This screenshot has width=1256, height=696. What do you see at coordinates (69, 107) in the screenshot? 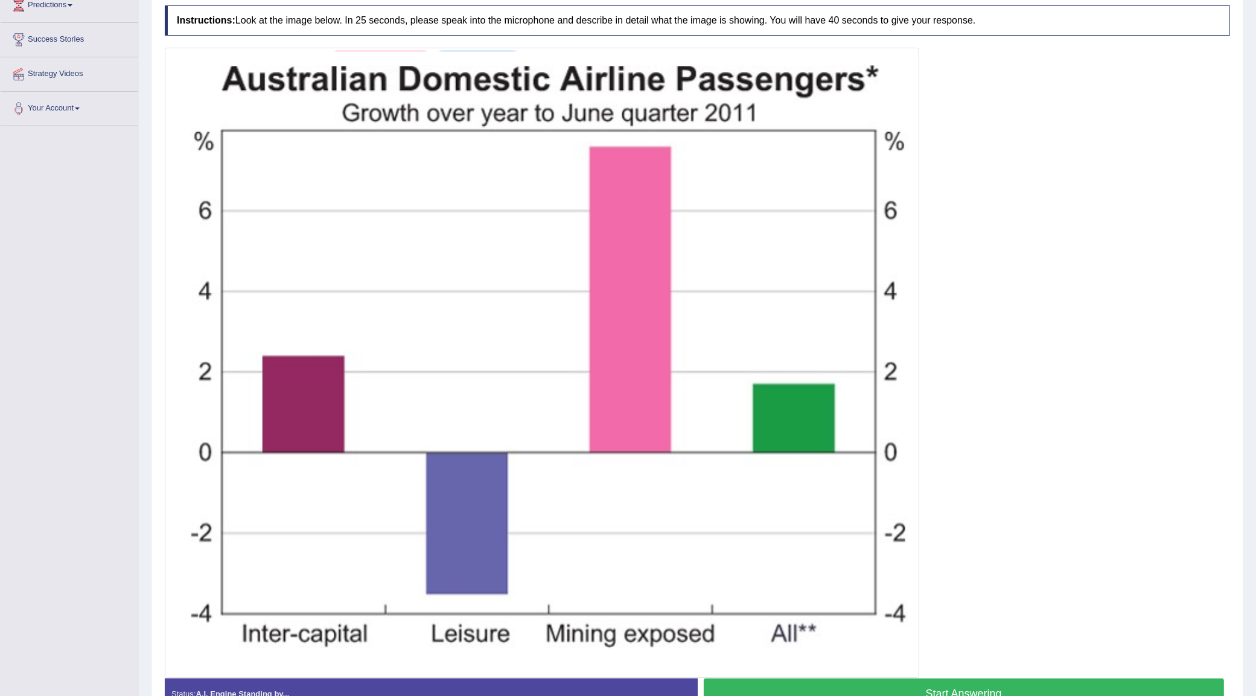
I see `a: Your Account` at bounding box center [69, 107].